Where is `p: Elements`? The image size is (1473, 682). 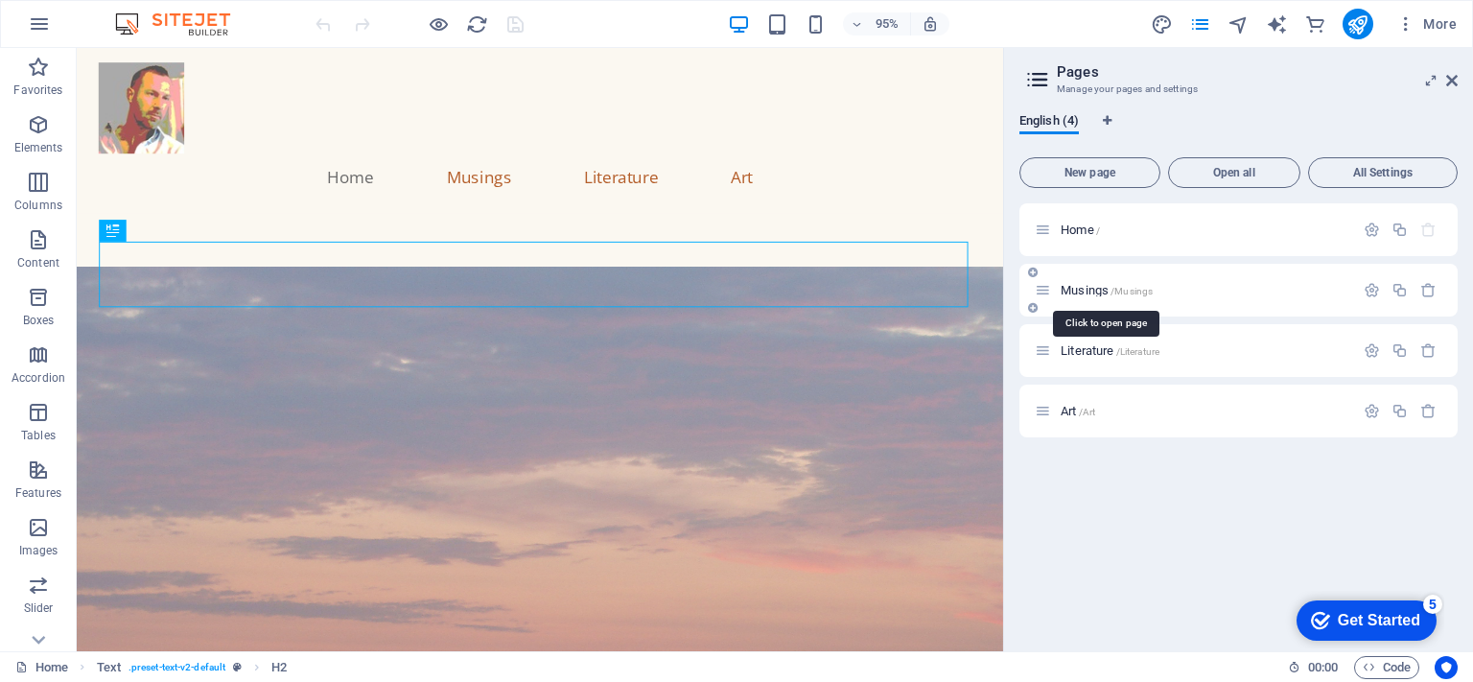
p: Elements is located at coordinates (38, 148).